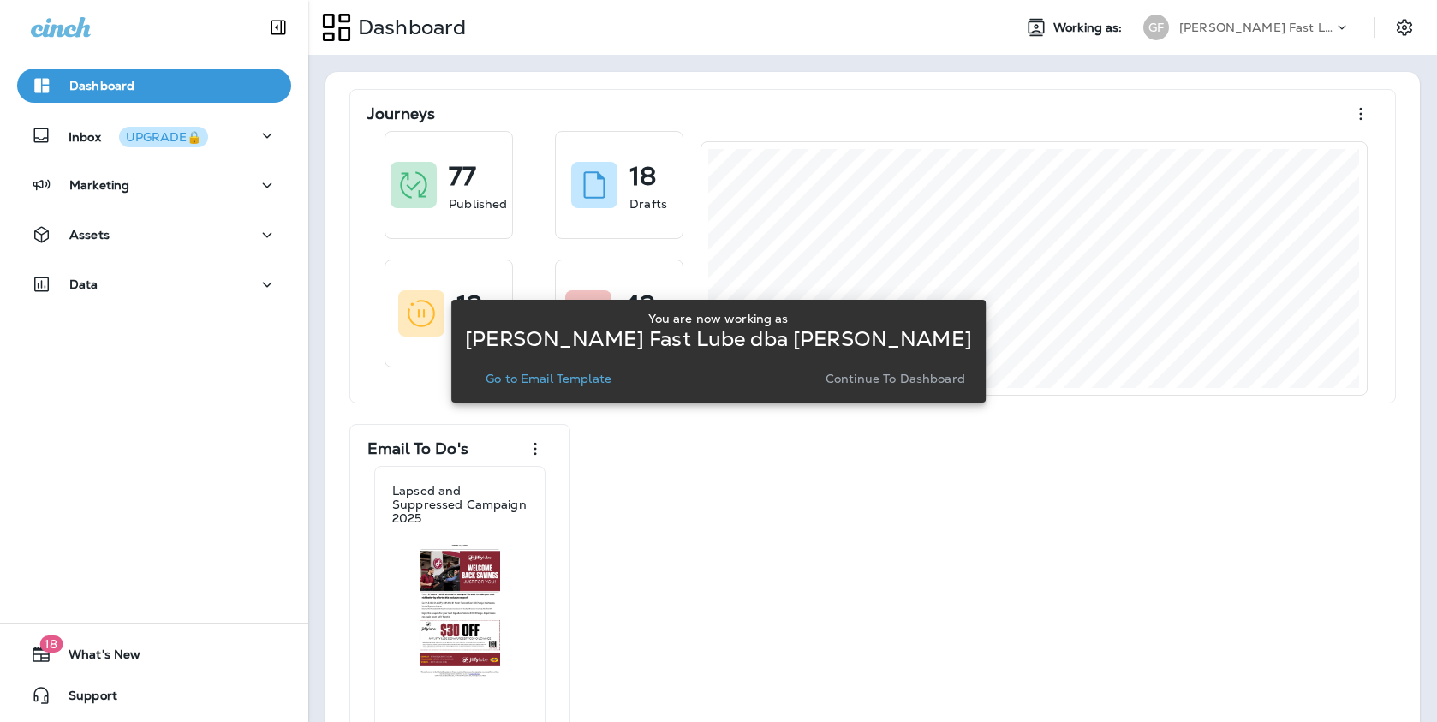  I want to click on span: What's New, so click(96, 658).